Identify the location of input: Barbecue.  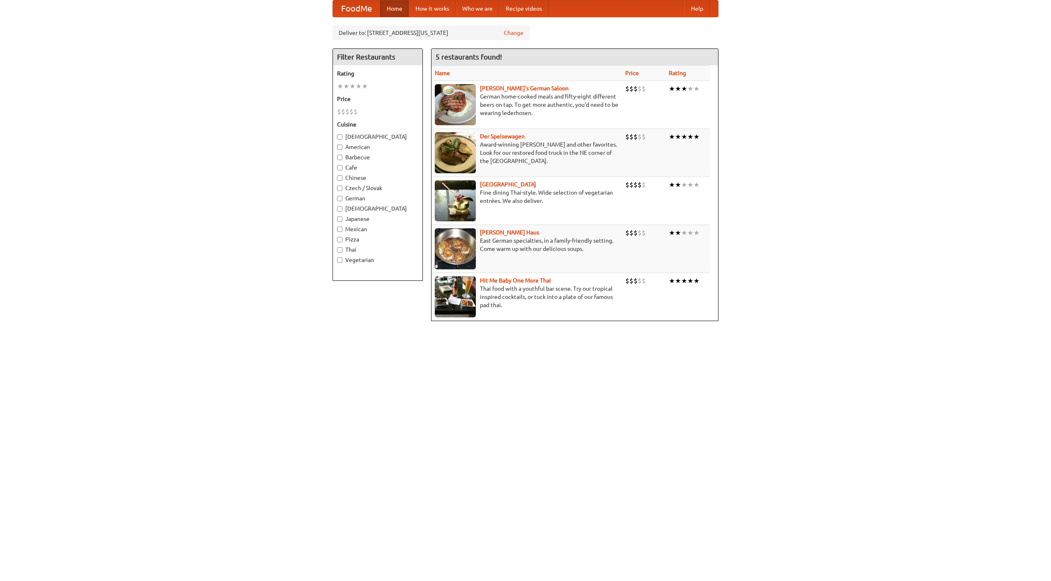
(339, 157).